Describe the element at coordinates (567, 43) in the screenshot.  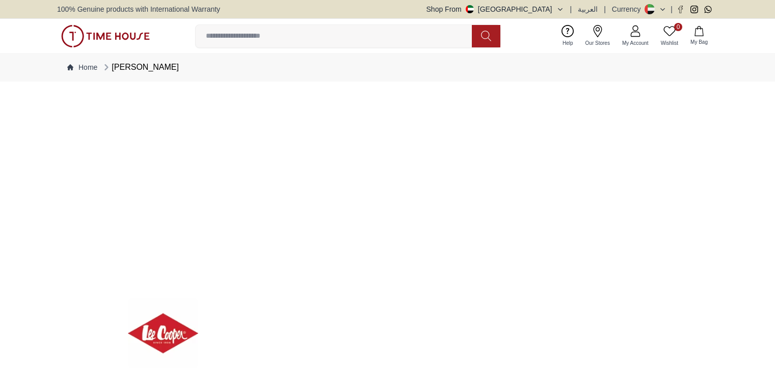
I see `span: Help` at that location.